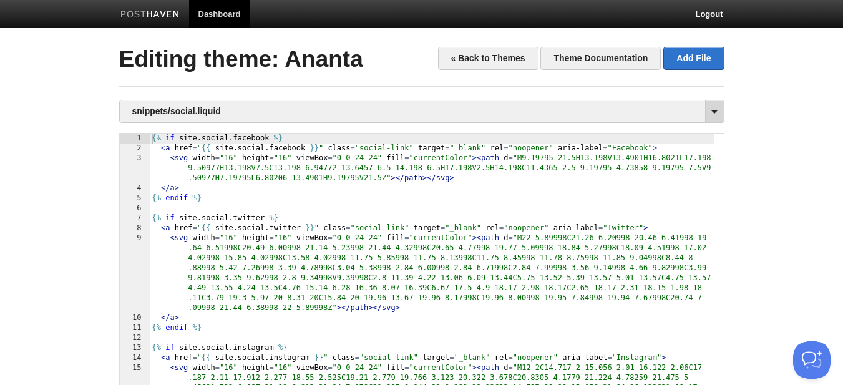 The height and width of the screenshot is (385, 843). What do you see at coordinates (135, 328) in the screenshot?
I see `div: 11` at bounding box center [135, 328].